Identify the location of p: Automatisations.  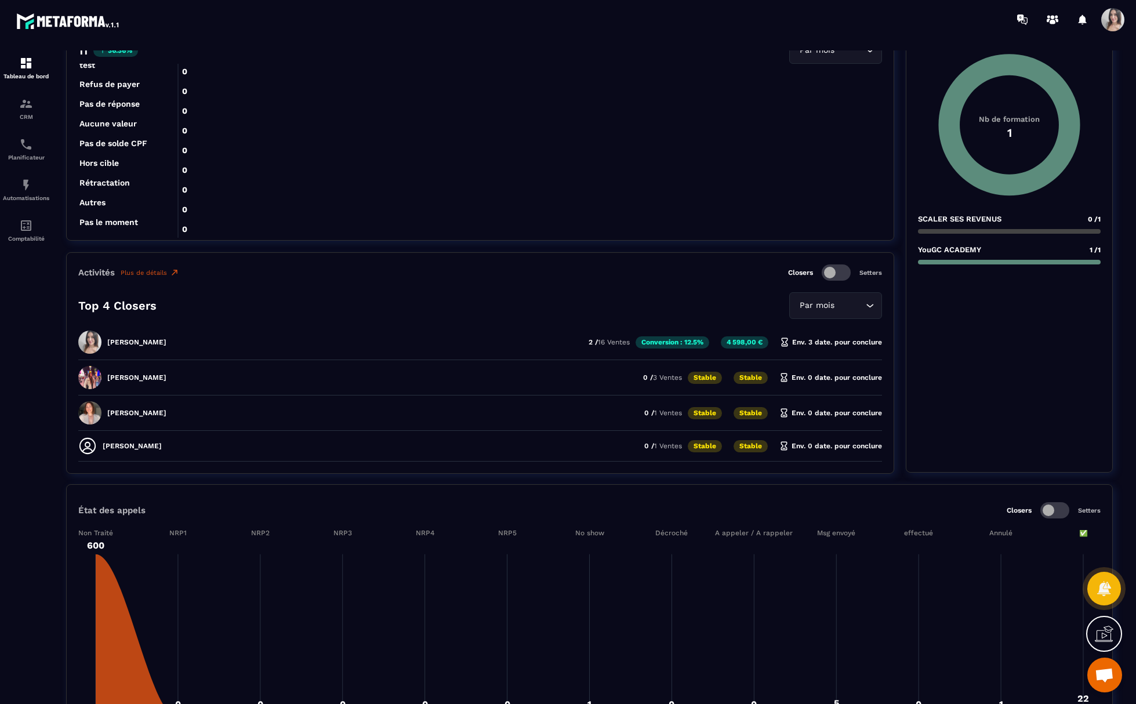
(26, 198).